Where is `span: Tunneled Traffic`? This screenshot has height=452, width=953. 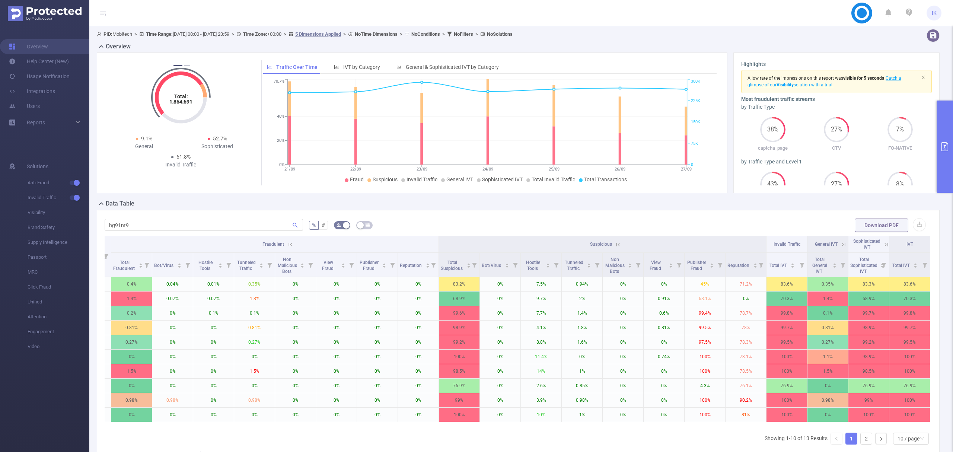 span: Tunneled Traffic is located at coordinates (246, 265).